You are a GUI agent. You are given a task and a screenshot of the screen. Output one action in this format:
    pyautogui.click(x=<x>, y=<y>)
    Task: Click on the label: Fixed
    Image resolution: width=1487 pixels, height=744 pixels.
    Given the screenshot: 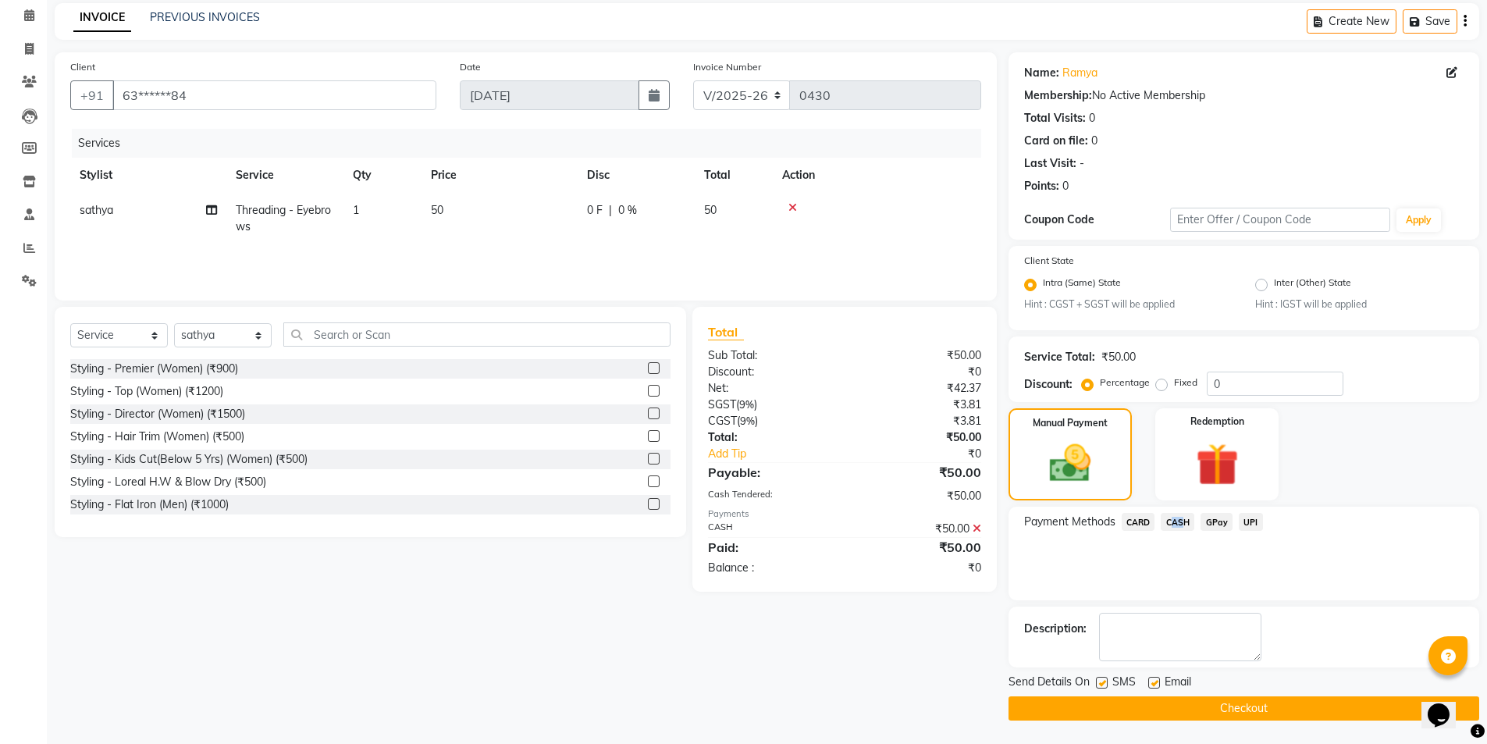 What is the action you would take?
    pyautogui.click(x=1186, y=383)
    